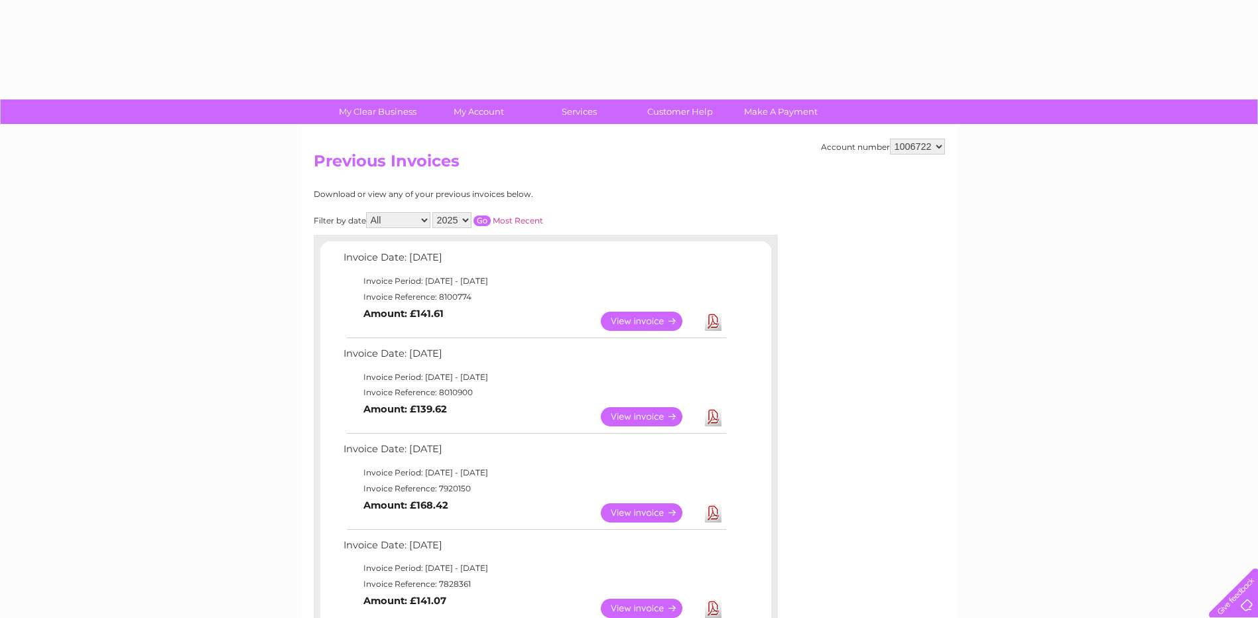 The height and width of the screenshot is (618, 1258). Describe the element at coordinates (534, 489) in the screenshot. I see `td: Invoice Reference: 7920150` at that location.